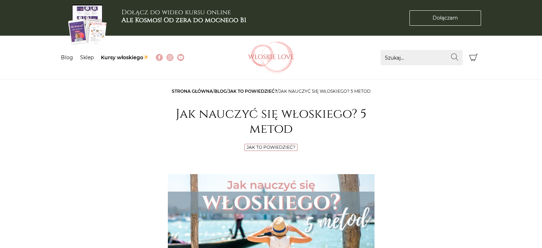 Image resolution: width=542 pixels, height=248 pixels. I want to click on span: Dołączam, so click(445, 18).